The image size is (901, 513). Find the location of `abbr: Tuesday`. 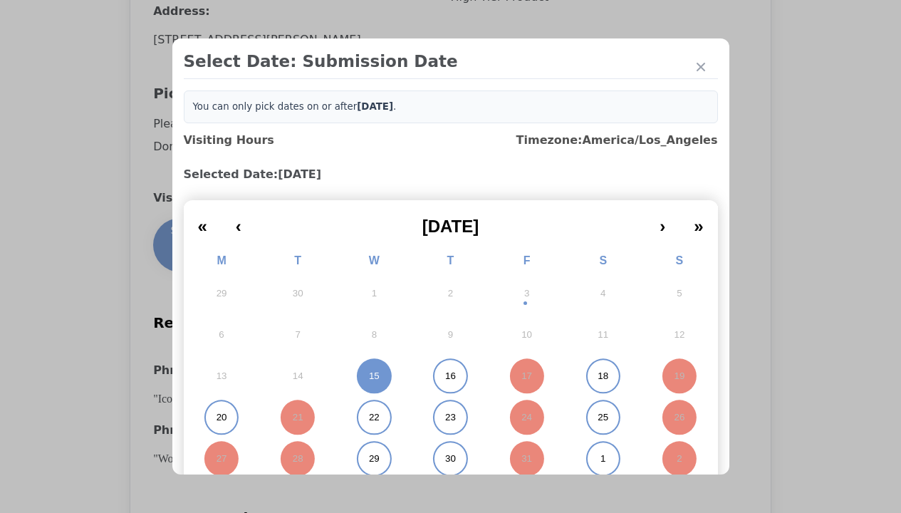

abbr: Tuesday is located at coordinates (298, 260).